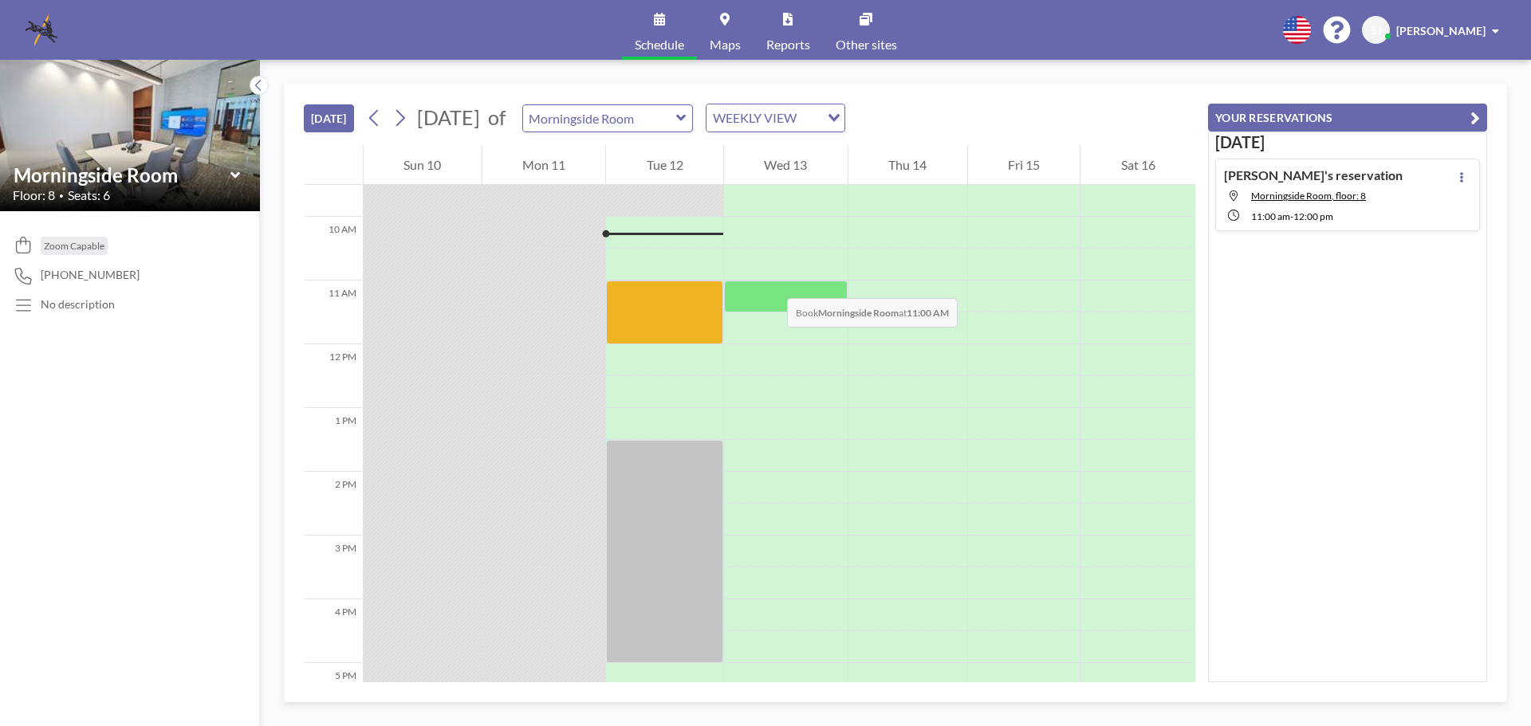 The height and width of the screenshot is (726, 1531). I want to click on div: 12 PM, so click(333, 376).